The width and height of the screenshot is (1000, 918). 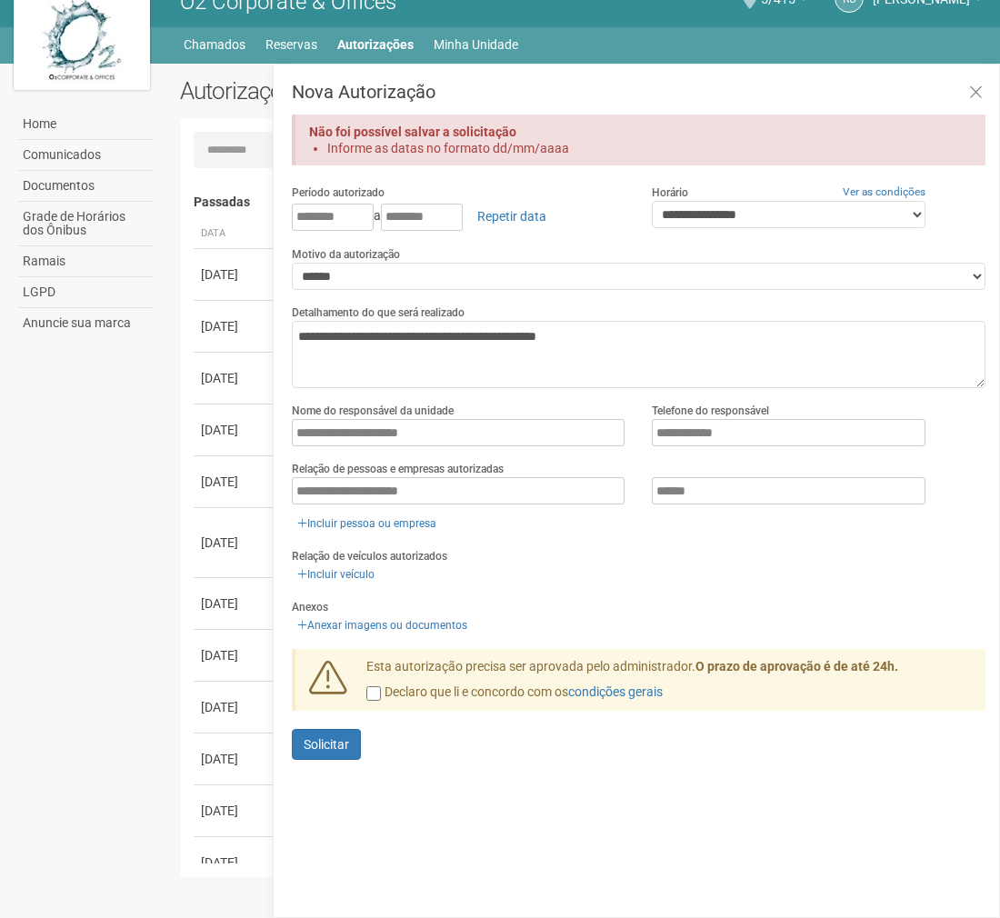 What do you see at coordinates (326, 744) in the screenshot?
I see `button: Solicitar` at bounding box center [326, 744].